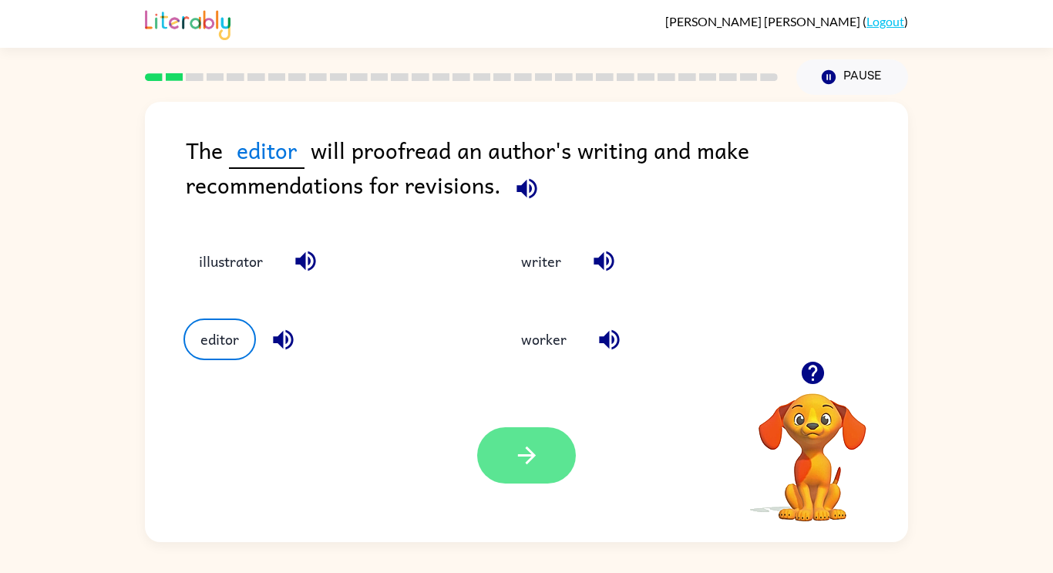  What do you see at coordinates (547, 171) in the screenshot?
I see `div: The will proofread an author's writing and make recommendations for revisions.` at bounding box center [547, 171].